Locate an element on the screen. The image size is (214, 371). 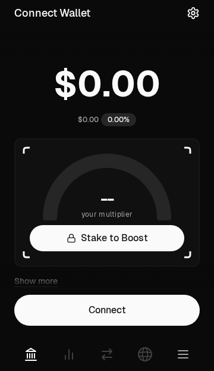
div: $0.00 is located at coordinates (88, 120).